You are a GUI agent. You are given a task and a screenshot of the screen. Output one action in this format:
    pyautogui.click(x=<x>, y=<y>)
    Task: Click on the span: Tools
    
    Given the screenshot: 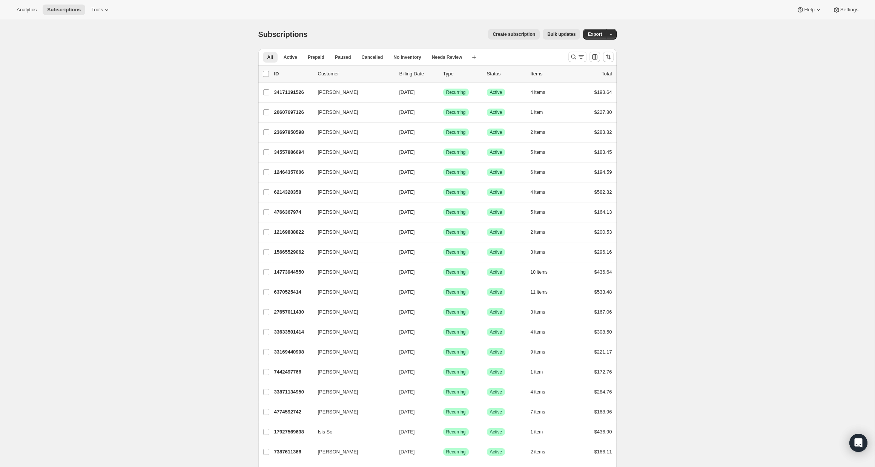 What is the action you would take?
    pyautogui.click(x=97, y=10)
    